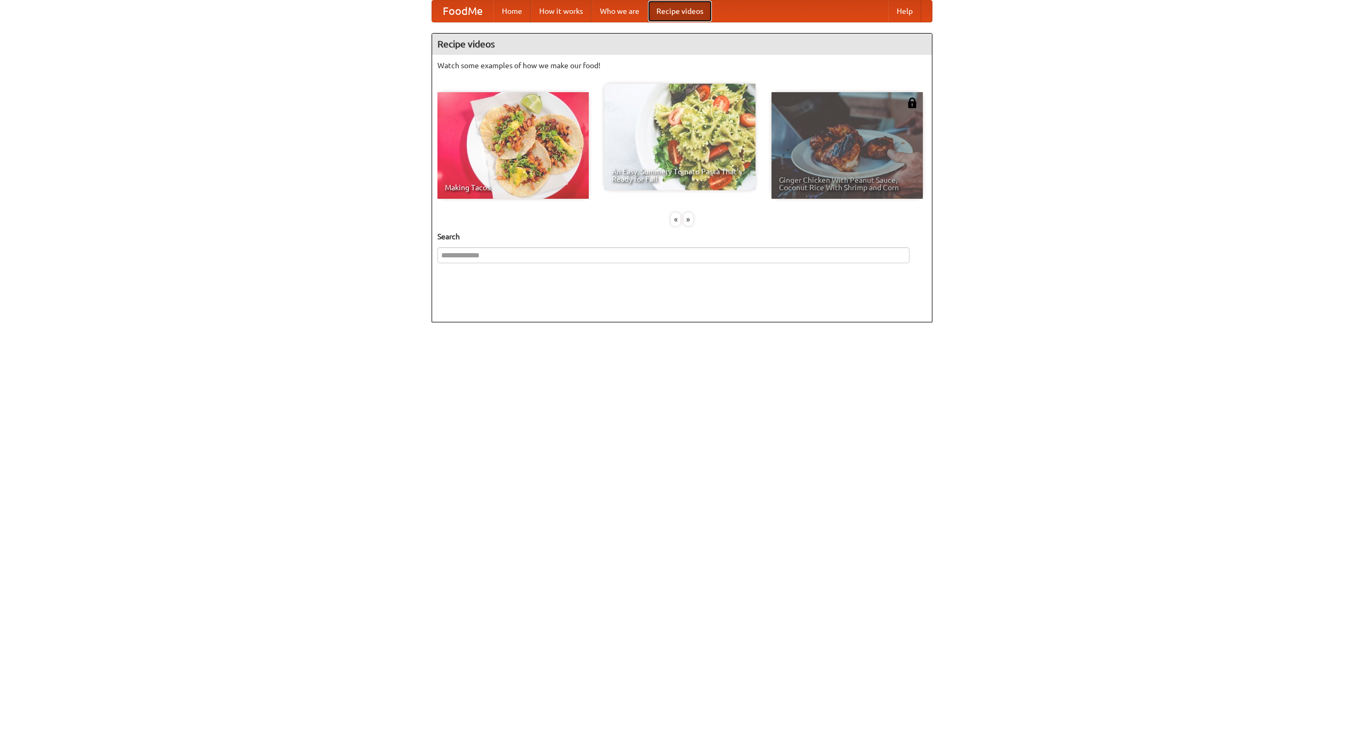 This screenshot has height=754, width=1364. I want to click on a: Making Tacos, so click(513, 145).